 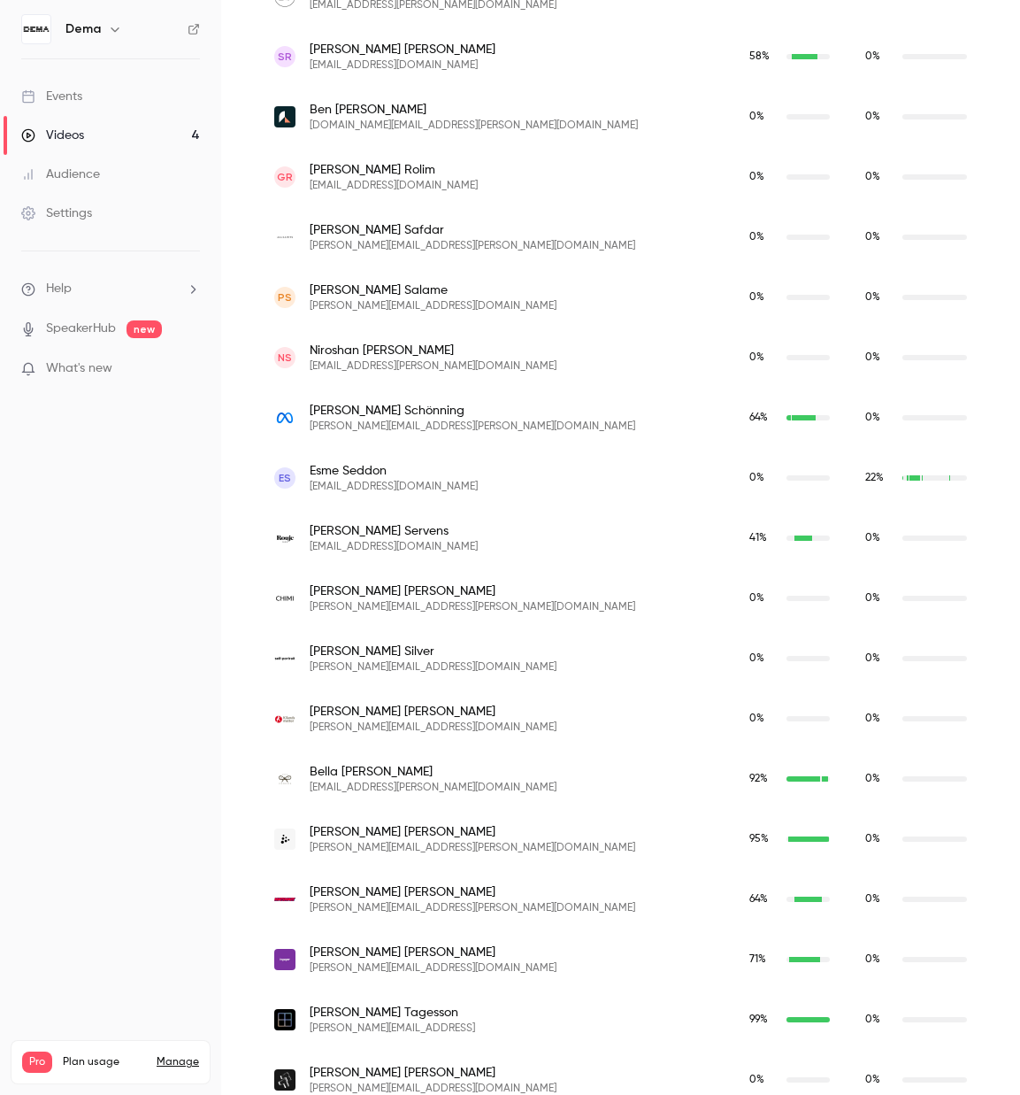 What do you see at coordinates (620, 117) in the screenshot?
I see `div: ben.rogers@publicnectar.co.uk` at bounding box center [620, 117].